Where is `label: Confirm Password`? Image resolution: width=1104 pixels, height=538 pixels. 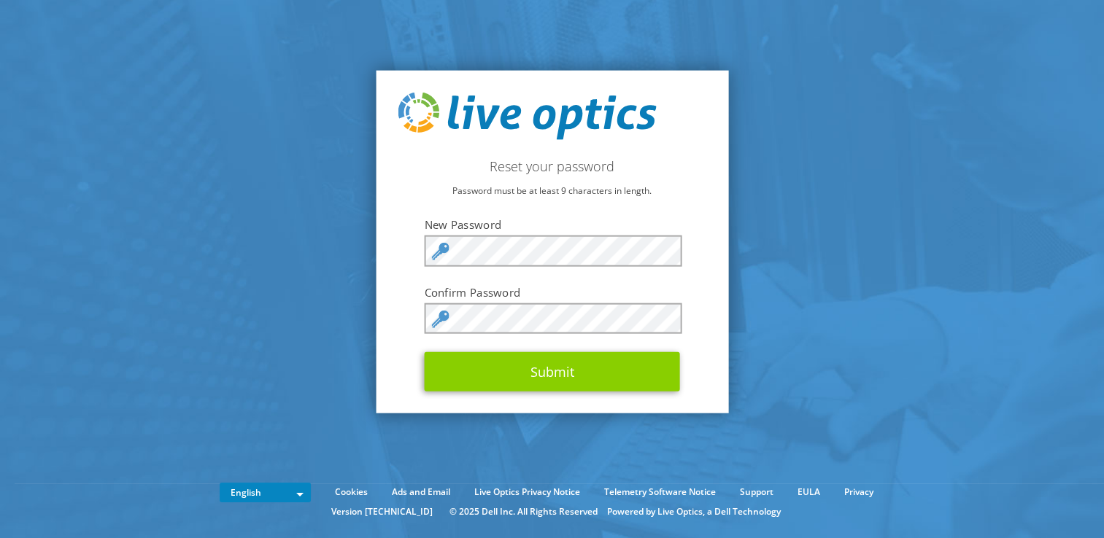 label: Confirm Password is located at coordinates (552, 292).